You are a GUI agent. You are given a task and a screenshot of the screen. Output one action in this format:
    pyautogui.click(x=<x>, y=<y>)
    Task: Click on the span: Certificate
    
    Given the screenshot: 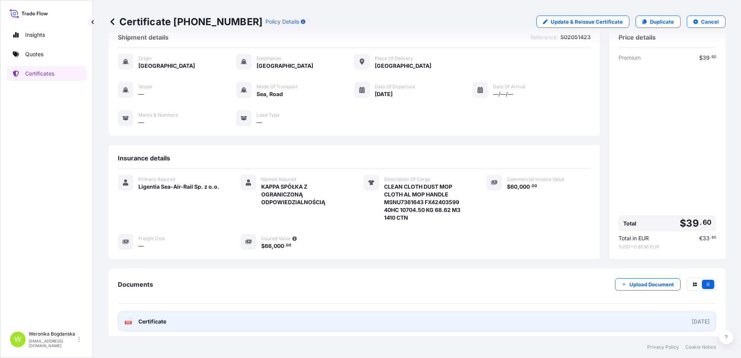 What is the action you would take?
    pyautogui.click(x=152, y=322)
    